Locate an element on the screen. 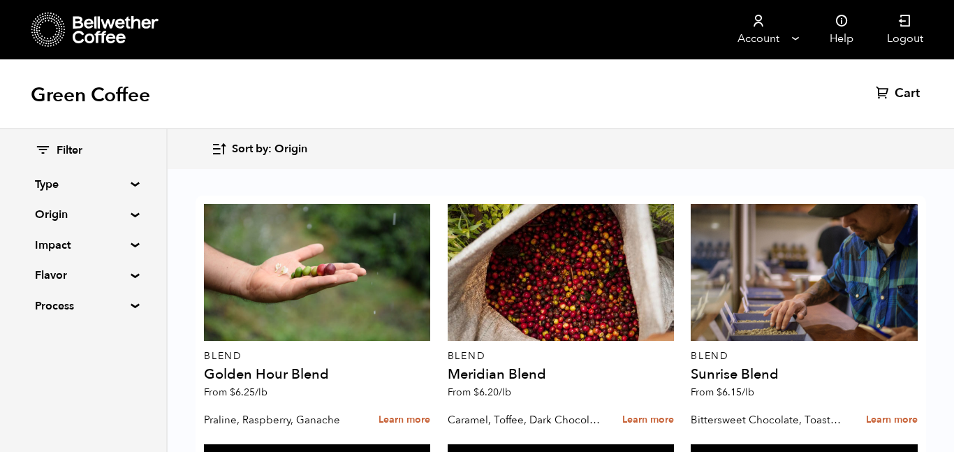 This screenshot has height=452, width=954. bdi: 6.25 is located at coordinates (248, 392).